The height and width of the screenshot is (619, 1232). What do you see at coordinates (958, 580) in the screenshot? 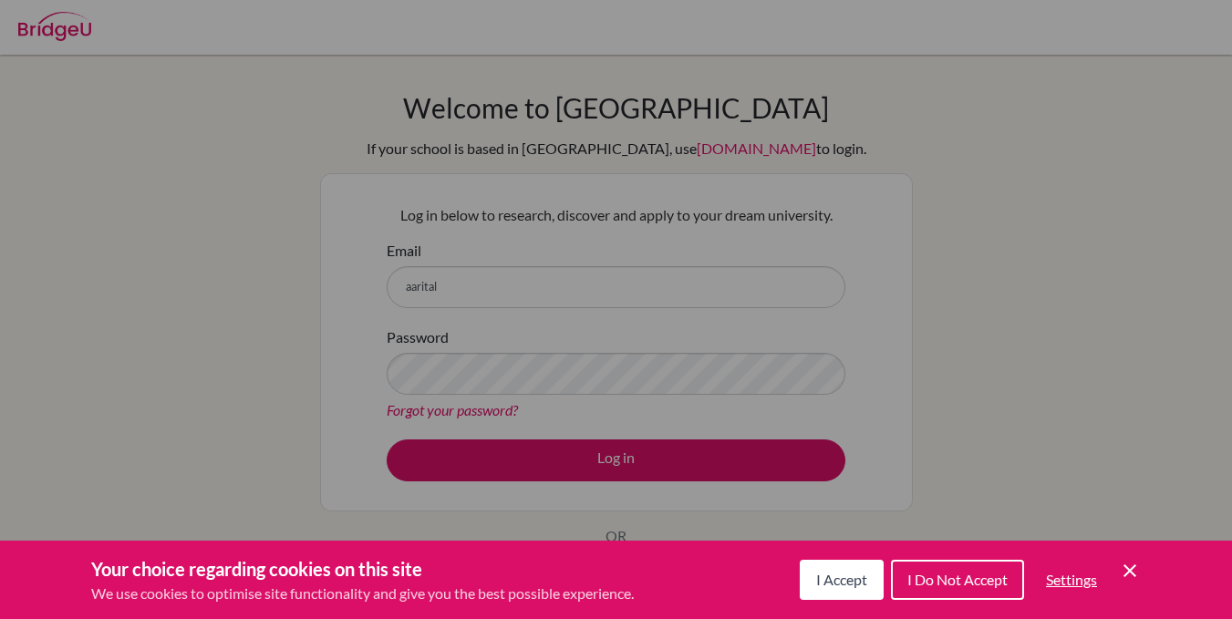
I see `button: I Do Not Accept` at bounding box center [958, 580].